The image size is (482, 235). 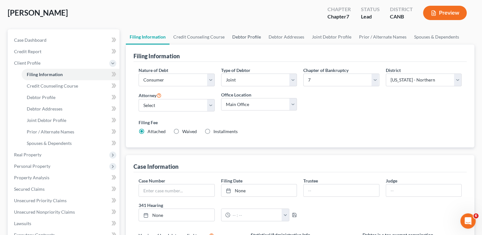 What do you see at coordinates (150, 95) in the screenshot?
I see `label: Attorney` at bounding box center [150, 95].